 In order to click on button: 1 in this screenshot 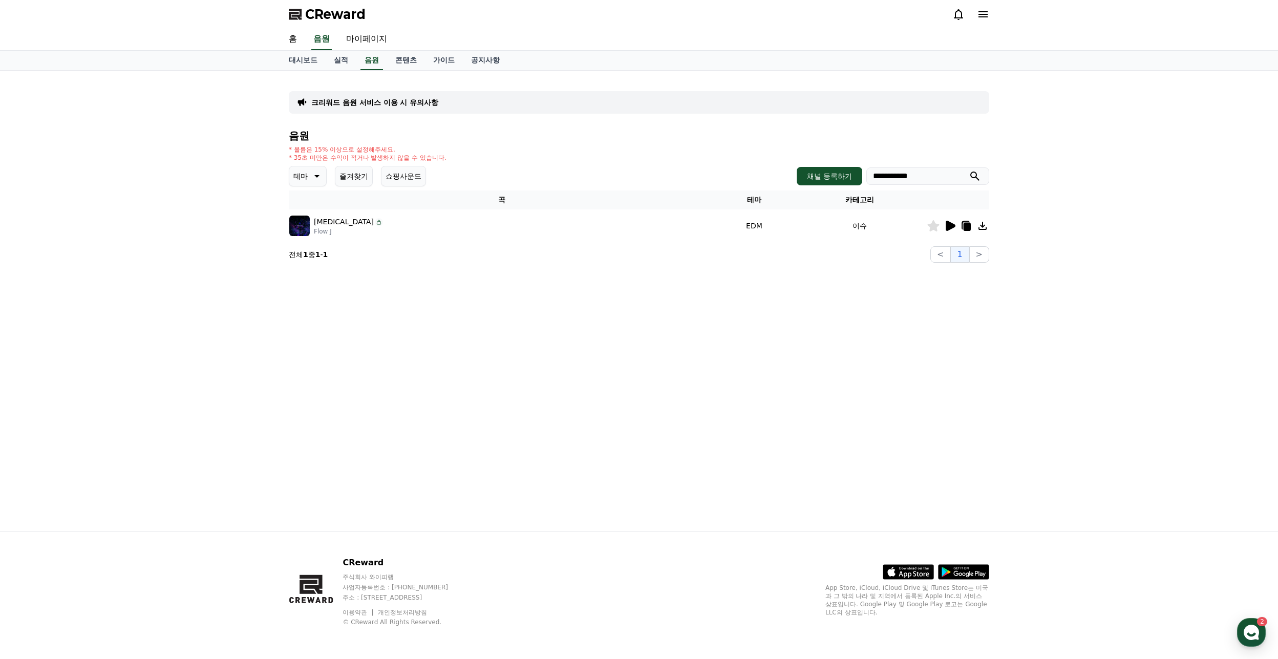, I will do `click(960, 255)`.